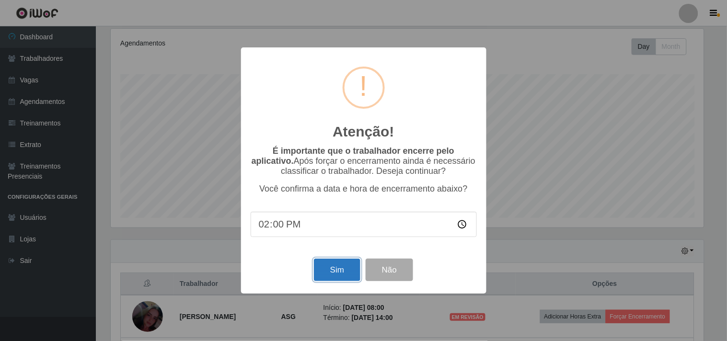 The width and height of the screenshot is (727, 341). What do you see at coordinates (337, 270) in the screenshot?
I see `button: Sim` at bounding box center [337, 270].